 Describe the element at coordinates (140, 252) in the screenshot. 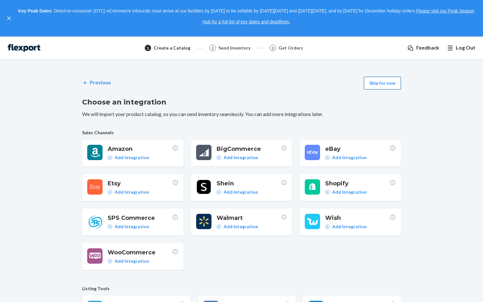

I see `span: WooCommerce` at that location.